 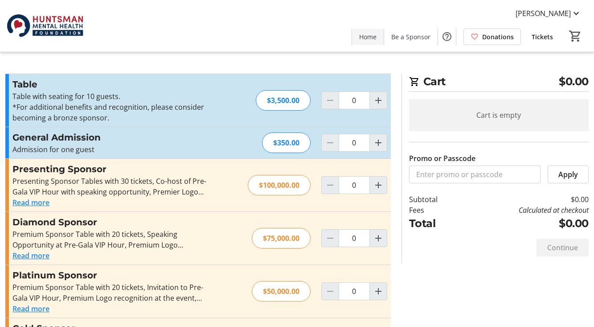 What do you see at coordinates (281, 238) in the screenshot?
I see `div: $75,000.00` at bounding box center [281, 238].